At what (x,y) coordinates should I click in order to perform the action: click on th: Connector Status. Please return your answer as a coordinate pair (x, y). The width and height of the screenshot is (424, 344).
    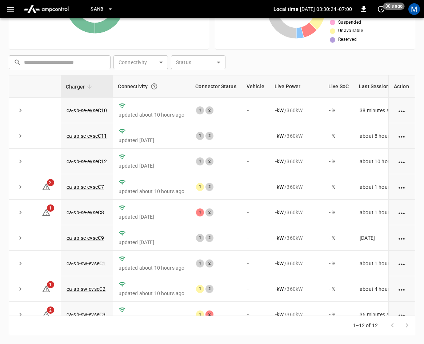
    Looking at the image, I should click on (216, 86).